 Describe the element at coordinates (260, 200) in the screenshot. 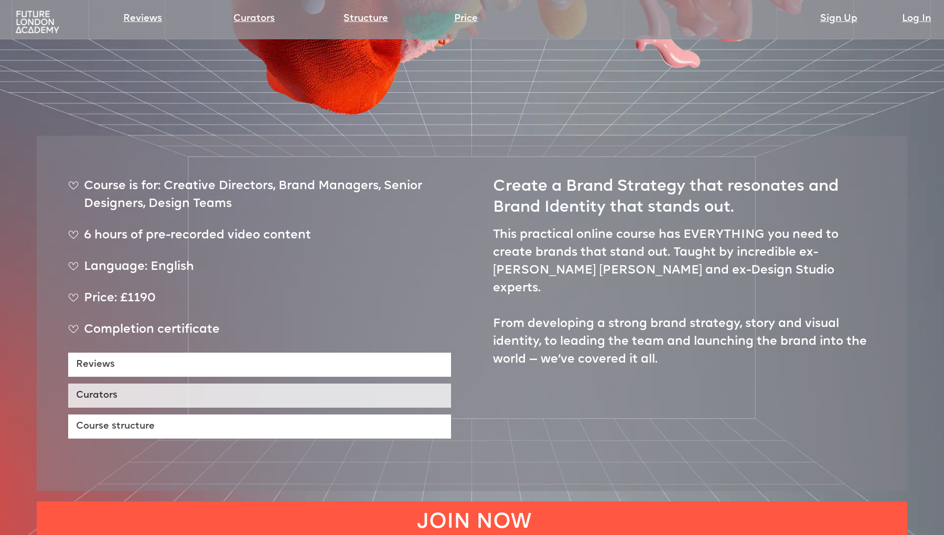

I see `div: Course is for: Creative Directors, Brand Managers, Senior Designers, Design Teams` at that location.